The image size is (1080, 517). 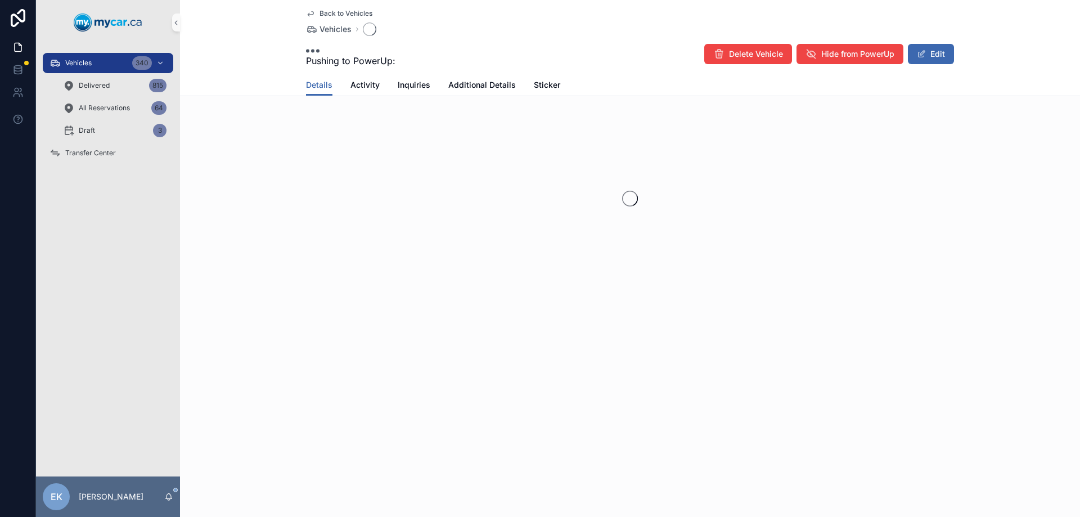 What do you see at coordinates (858, 54) in the screenshot?
I see `span: Hide from PowerUp` at bounding box center [858, 54].